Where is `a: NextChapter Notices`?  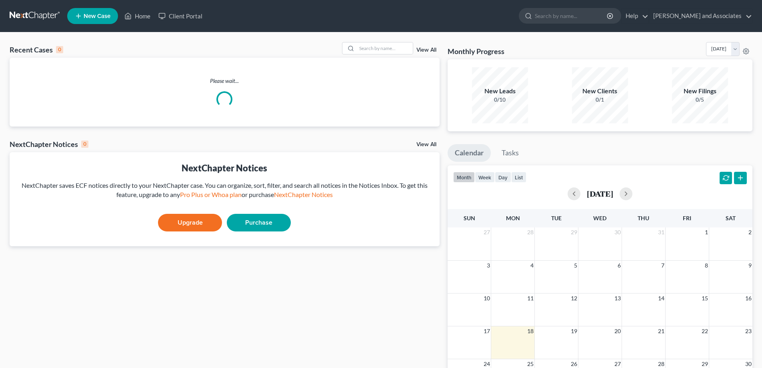 a: NextChapter Notices is located at coordinates (303, 194).